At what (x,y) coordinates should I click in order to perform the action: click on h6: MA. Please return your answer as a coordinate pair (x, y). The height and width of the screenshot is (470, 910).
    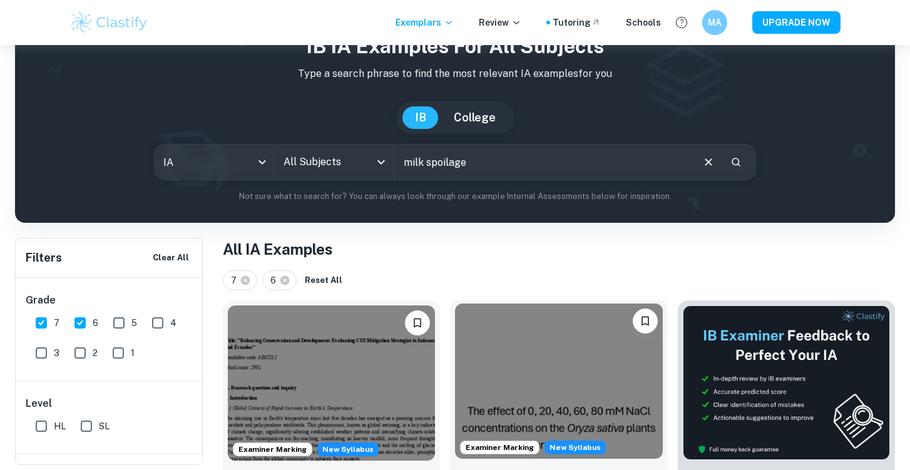
    Looking at the image, I should click on (714, 23).